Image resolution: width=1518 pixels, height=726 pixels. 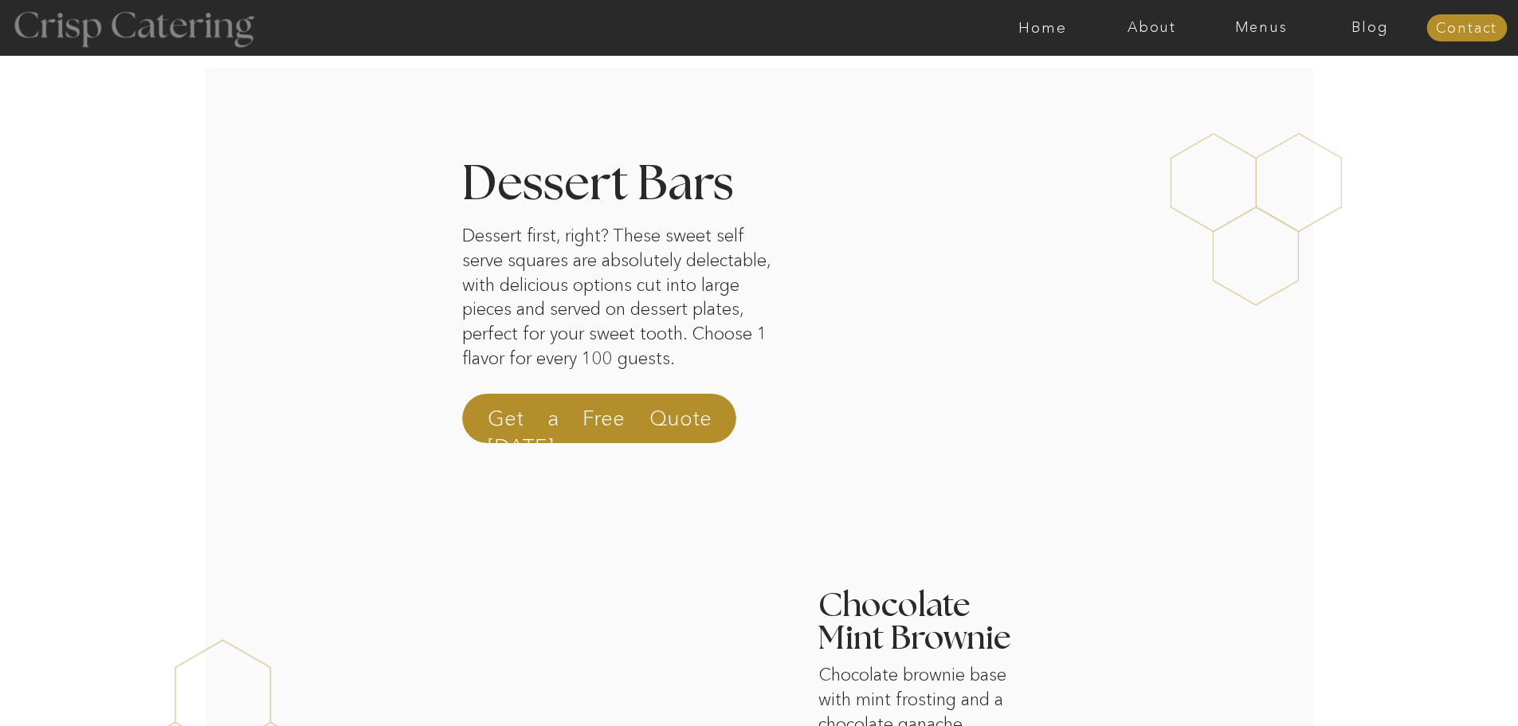 What do you see at coordinates (615, 182) in the screenshot?
I see `h2: Dessert Bars` at bounding box center [615, 182].